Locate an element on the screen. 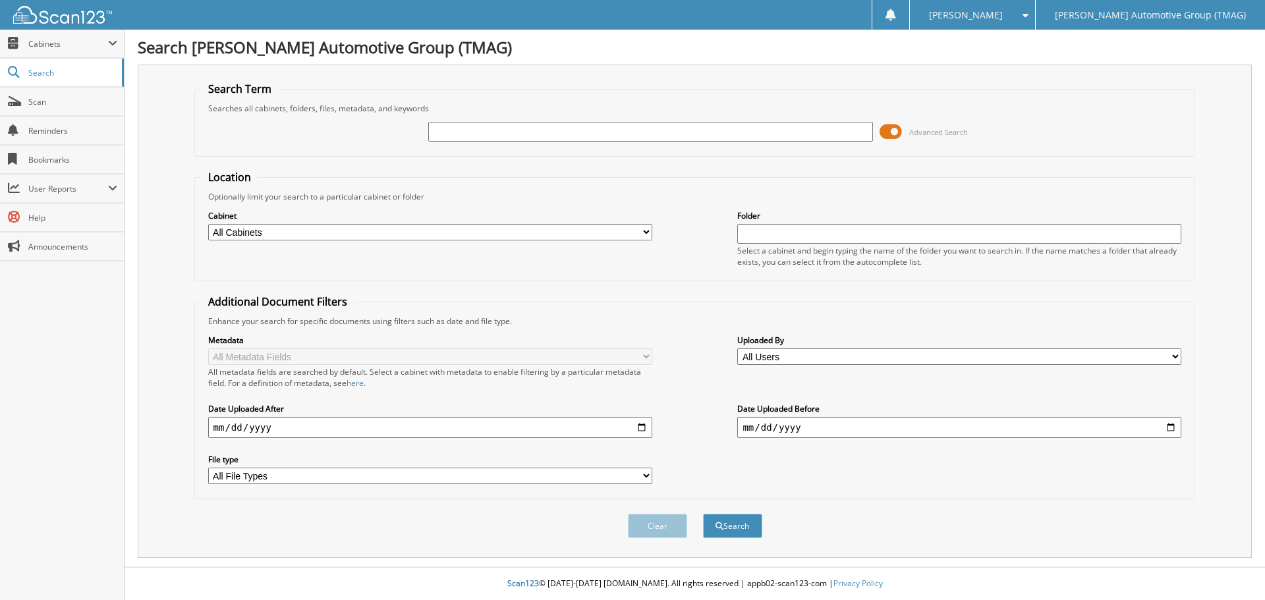 The width and height of the screenshot is (1265, 600). div: Optionally limit your search to a particular cabinet or folder is located at coordinates (695, 196).